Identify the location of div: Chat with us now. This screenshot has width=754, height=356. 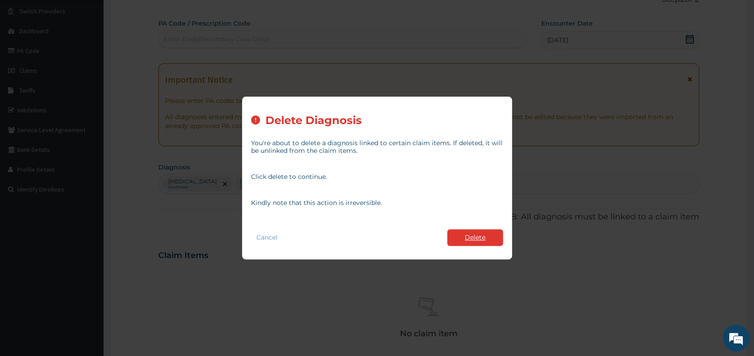
(99, 56).